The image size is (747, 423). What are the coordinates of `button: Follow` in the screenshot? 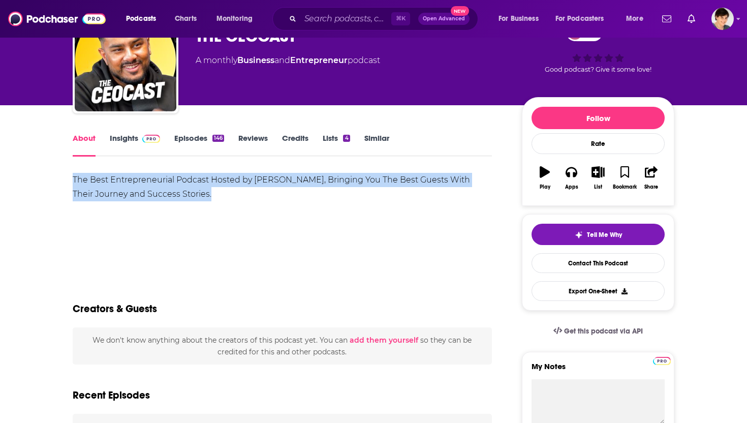 It's located at (598, 118).